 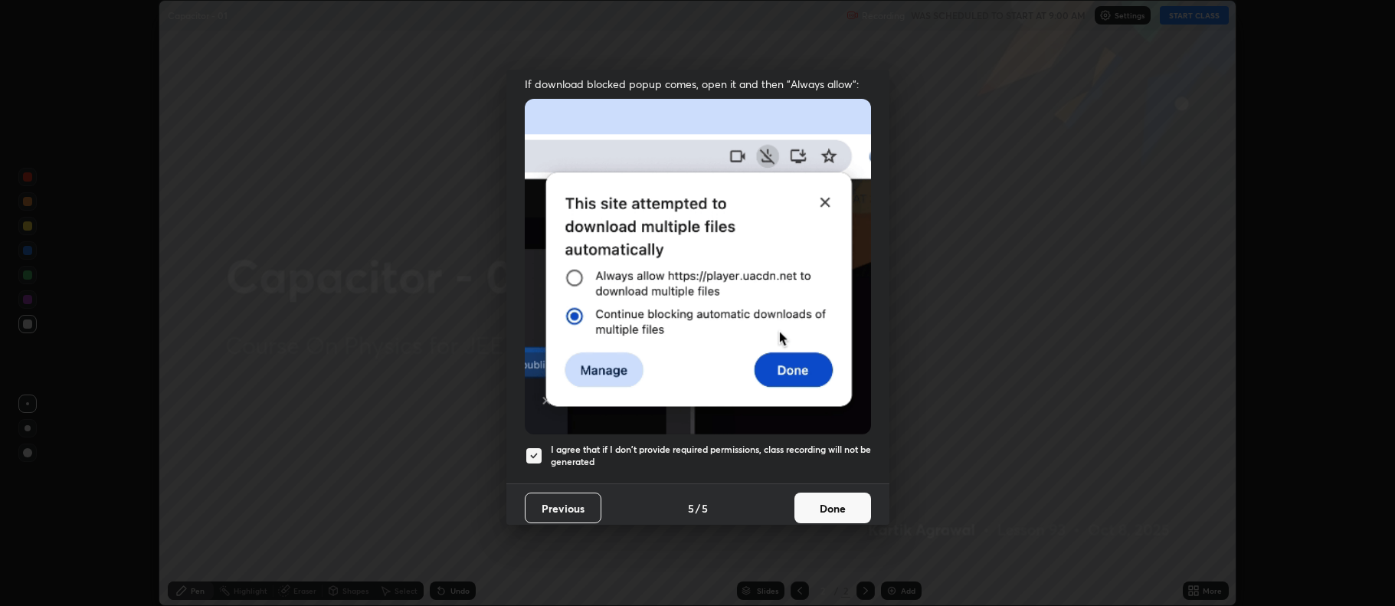 What do you see at coordinates (711, 455) in the screenshot?
I see `h5: I agree that if I don't provide required permissions, class recording will not be generated` at bounding box center [711, 455].